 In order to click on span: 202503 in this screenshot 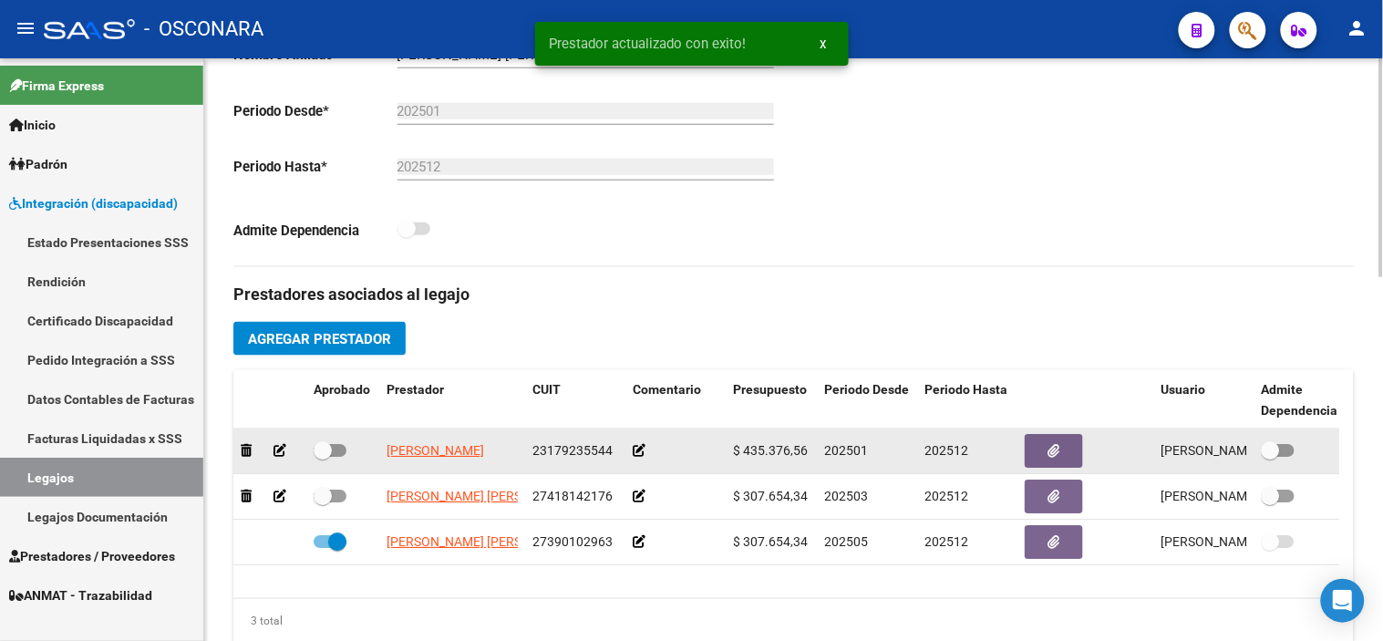, I will do `click(846, 496)`.